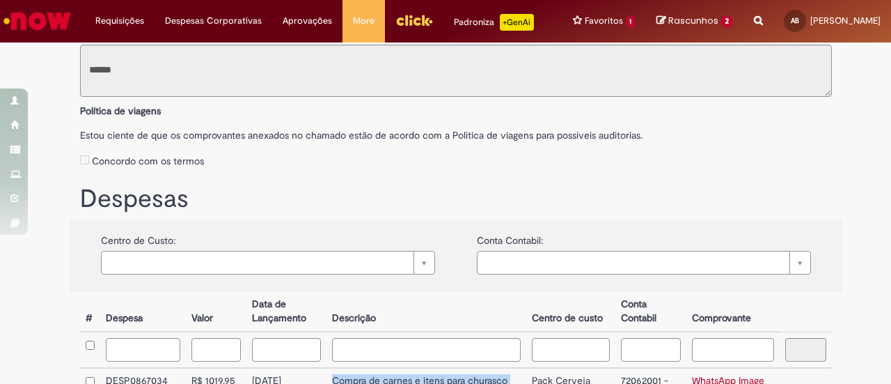 This screenshot has height=384, width=891. I want to click on span: Aprovações, so click(307, 21).